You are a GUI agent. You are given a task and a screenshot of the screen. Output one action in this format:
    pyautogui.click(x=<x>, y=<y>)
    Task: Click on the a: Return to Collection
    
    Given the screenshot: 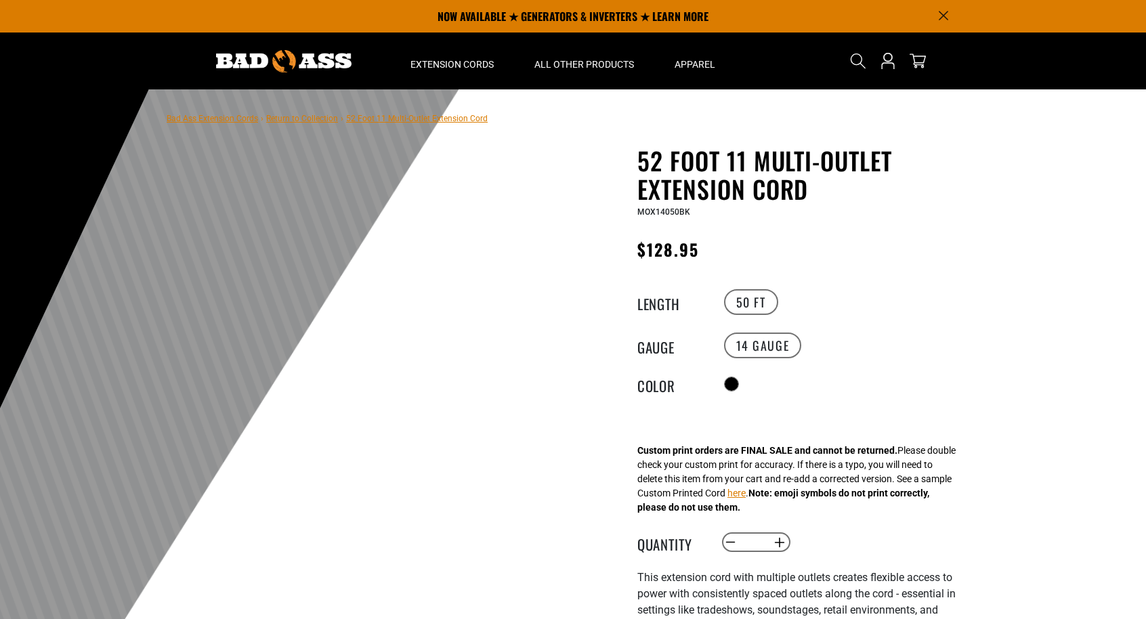 What is the action you would take?
    pyautogui.click(x=302, y=119)
    